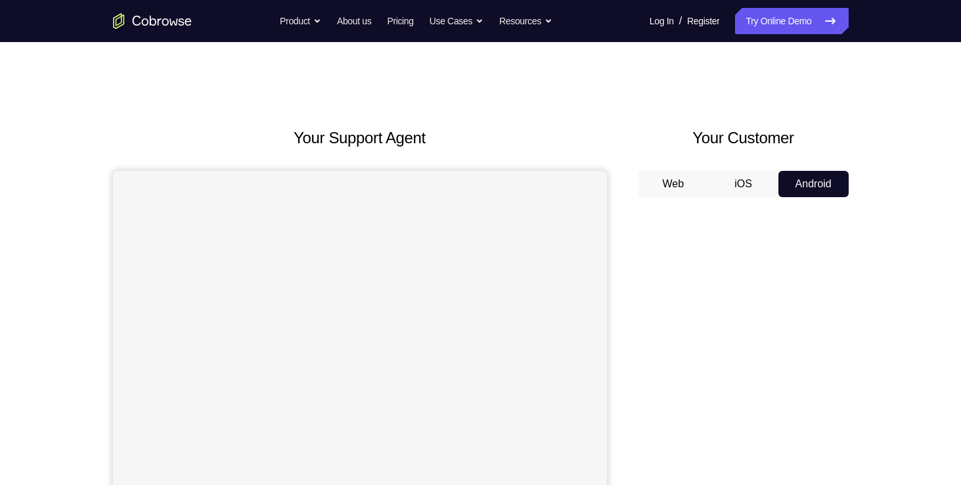 This screenshot has height=485, width=961. I want to click on a: Try Online Demo, so click(791, 21).